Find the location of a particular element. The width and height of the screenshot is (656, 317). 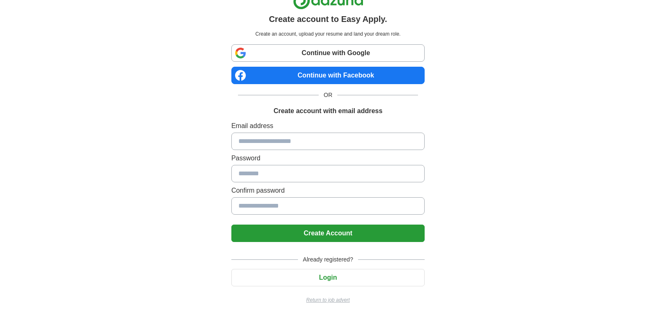

p: Create an account, upload your resume and land your dream role. is located at coordinates (328, 34).